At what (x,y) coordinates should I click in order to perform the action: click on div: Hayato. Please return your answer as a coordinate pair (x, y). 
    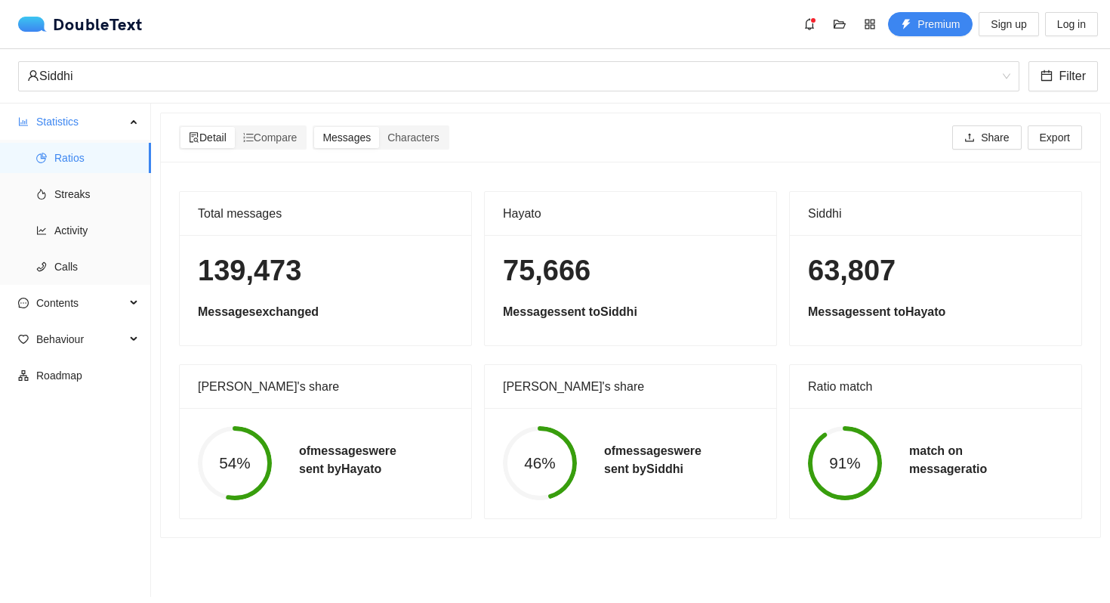
    Looking at the image, I should click on (631, 213).